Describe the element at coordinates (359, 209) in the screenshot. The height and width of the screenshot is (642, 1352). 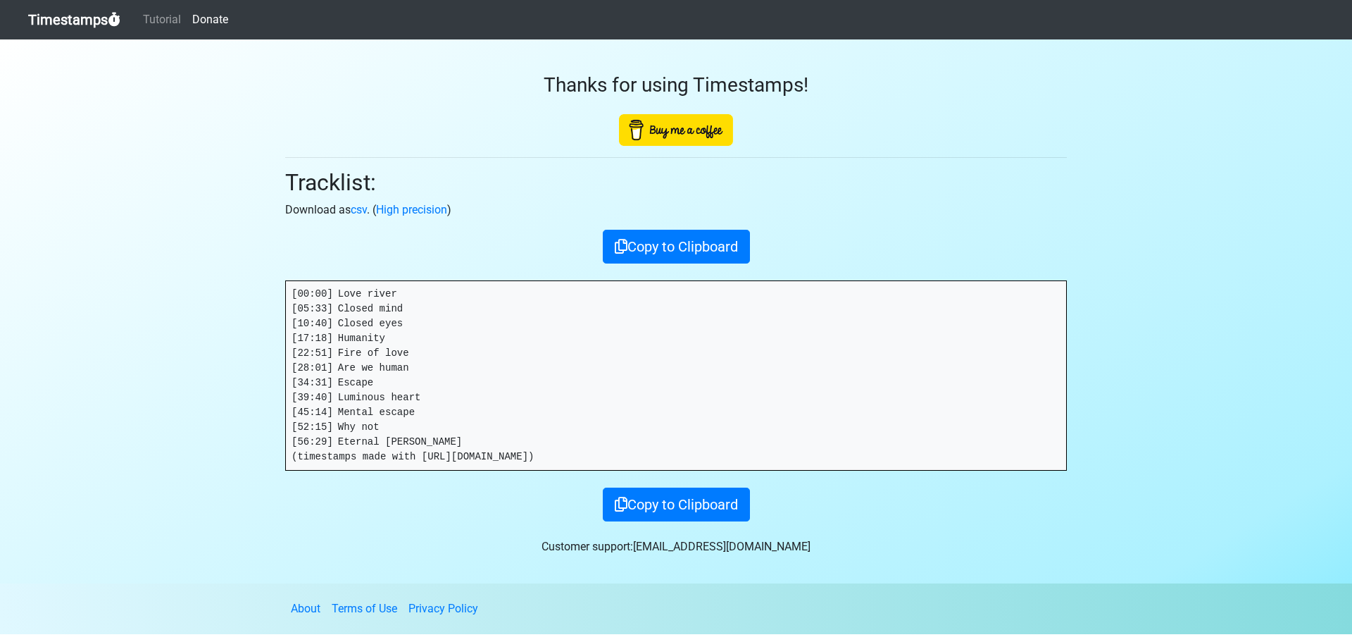
I see `a: csv` at that location.